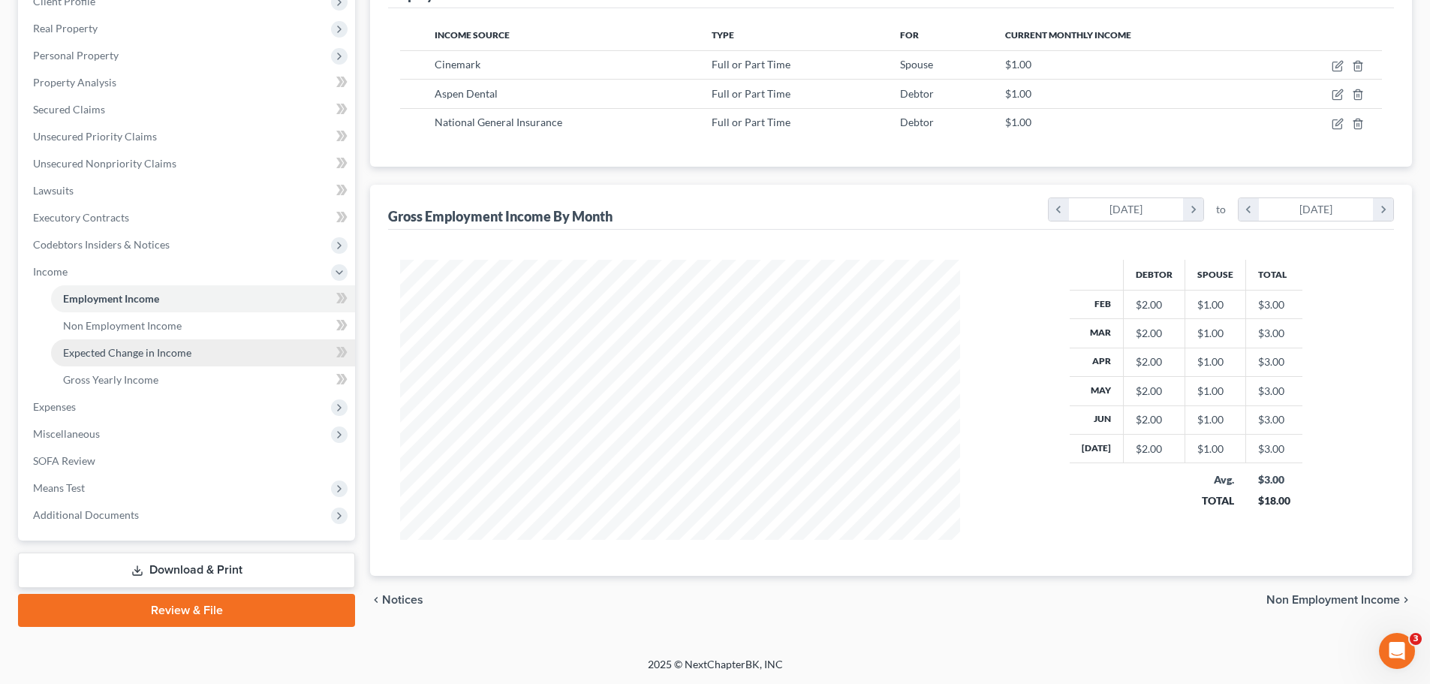  What do you see at coordinates (54, 406) in the screenshot?
I see `span: Expenses` at bounding box center [54, 406].